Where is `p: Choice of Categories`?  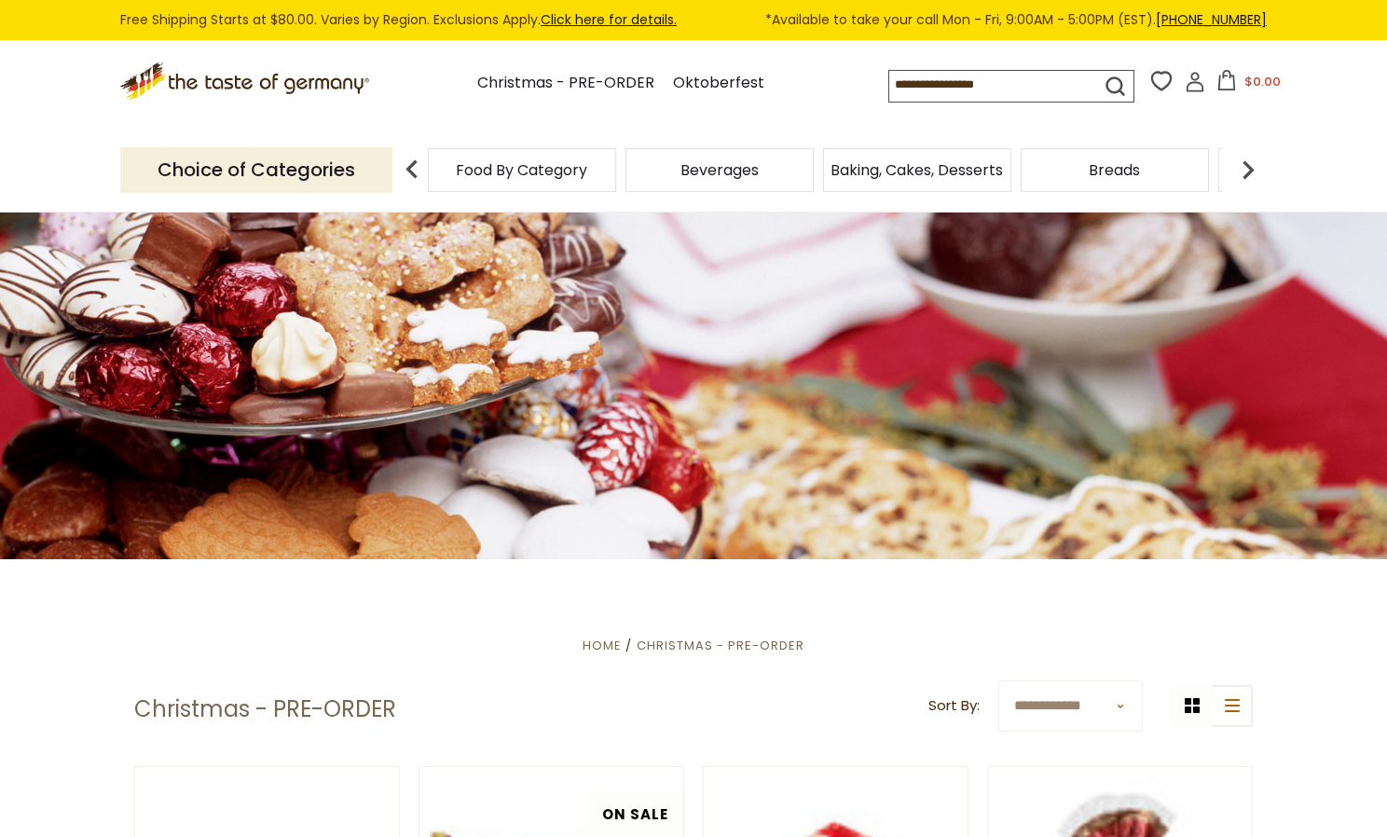
p: Choice of Categories is located at coordinates (256, 170).